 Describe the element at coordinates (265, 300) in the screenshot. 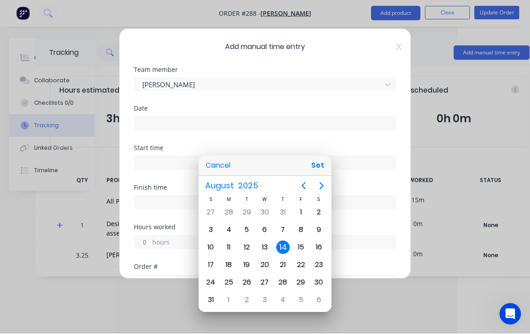

I see `div: Wednesday, September 3, 2025` at that location.